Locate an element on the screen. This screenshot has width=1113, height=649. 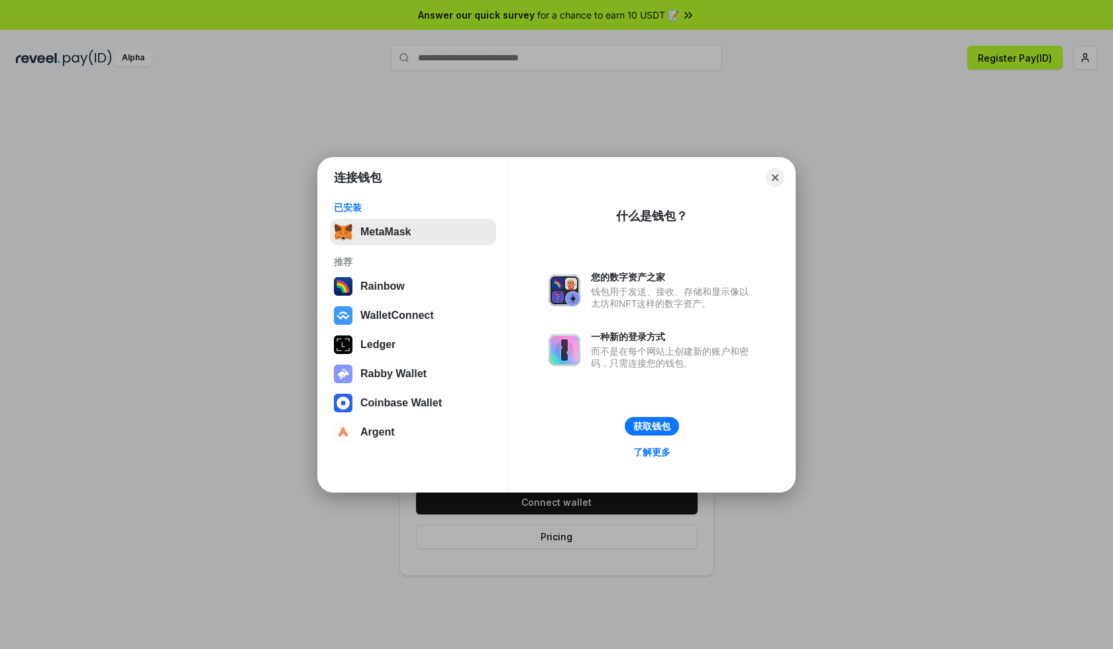
div: 而不是在每个网站上创建新的账户和密码，只需连接您的钱包。 is located at coordinates (673, 357).